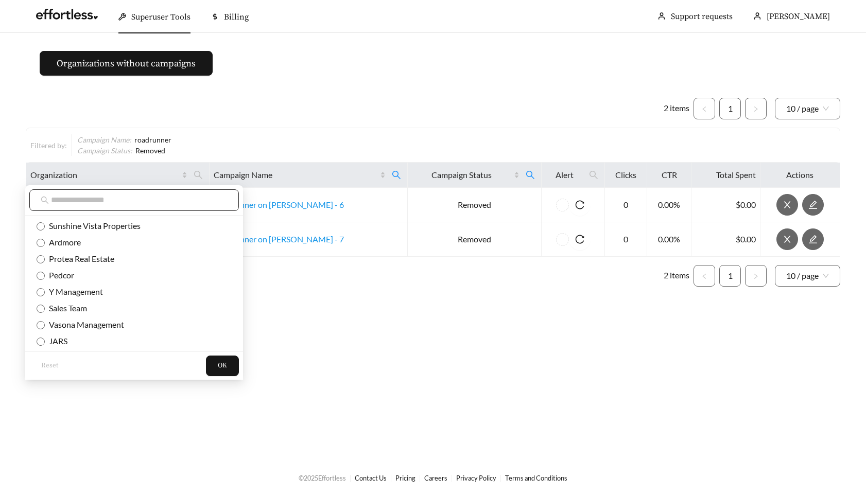 The height and width of the screenshot is (496, 866). What do you see at coordinates (79, 258) in the screenshot?
I see `span: Protea Real Estate` at bounding box center [79, 258].